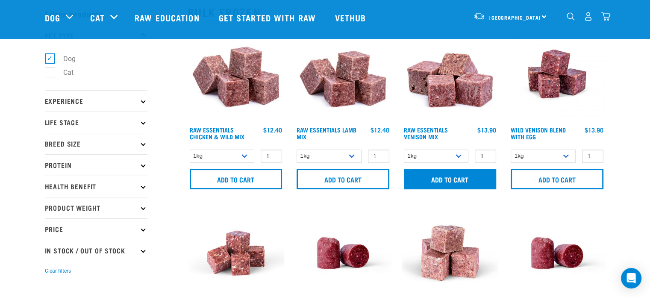  Describe the element at coordinates (96, 144) in the screenshot. I see `p: Breed Size` at that location.